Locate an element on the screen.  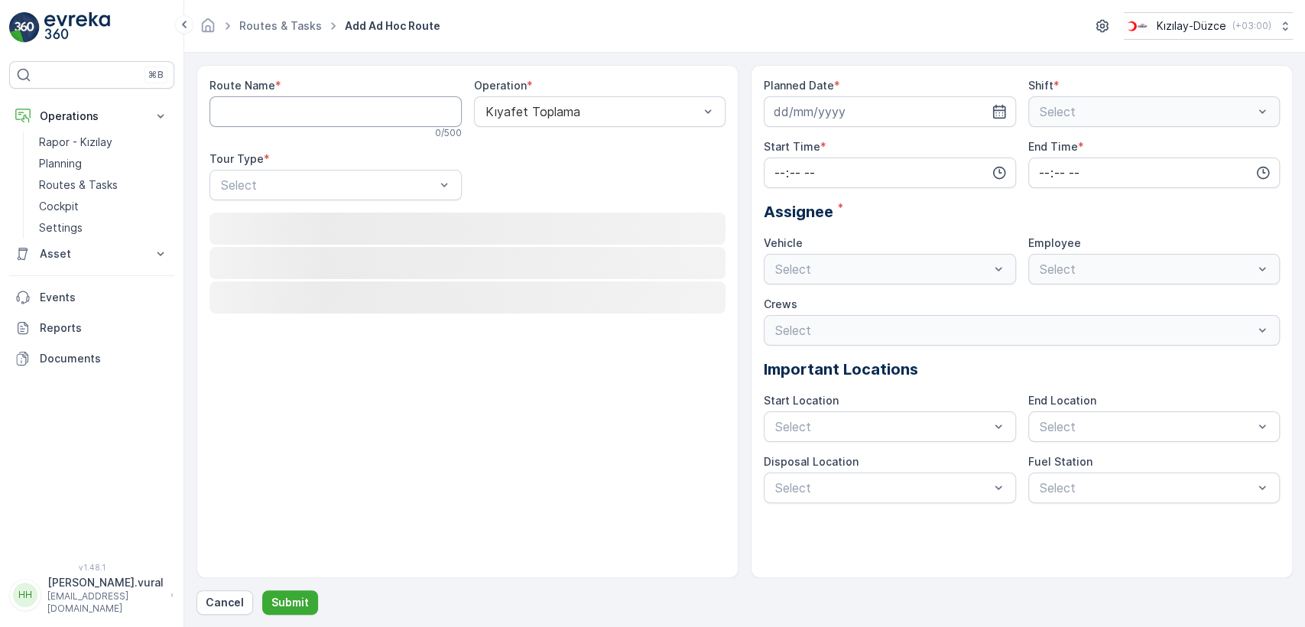
p: Documents is located at coordinates (104, 359).